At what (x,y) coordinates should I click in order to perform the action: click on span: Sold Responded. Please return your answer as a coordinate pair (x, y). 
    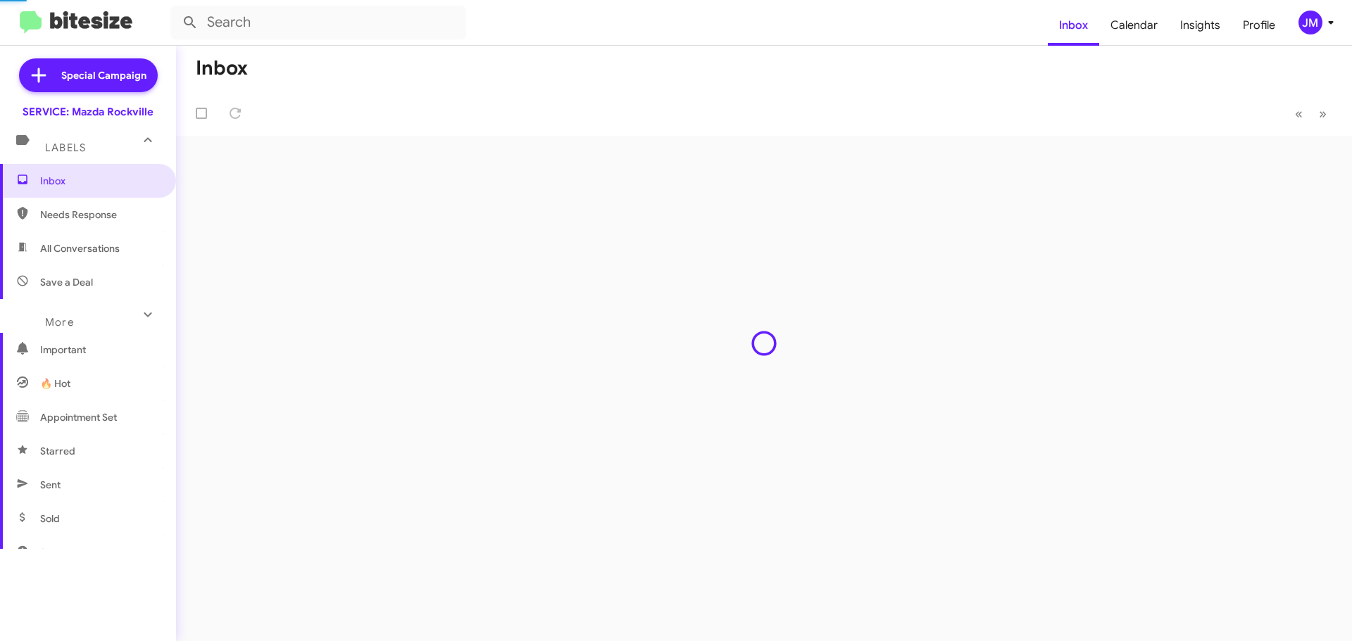
    Looking at the image, I should click on (77, 553).